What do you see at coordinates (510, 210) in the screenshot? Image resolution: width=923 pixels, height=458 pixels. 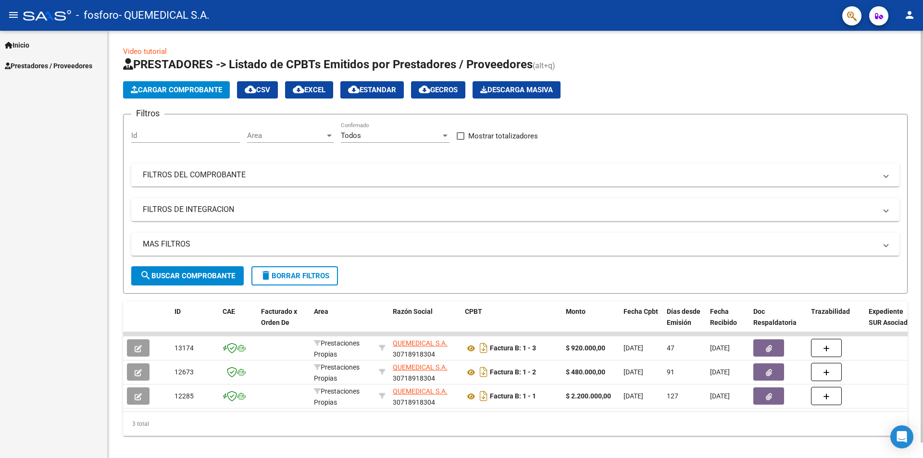 I see `mat-panel-title: FILTROS DE INTEGRACION` at bounding box center [510, 210].